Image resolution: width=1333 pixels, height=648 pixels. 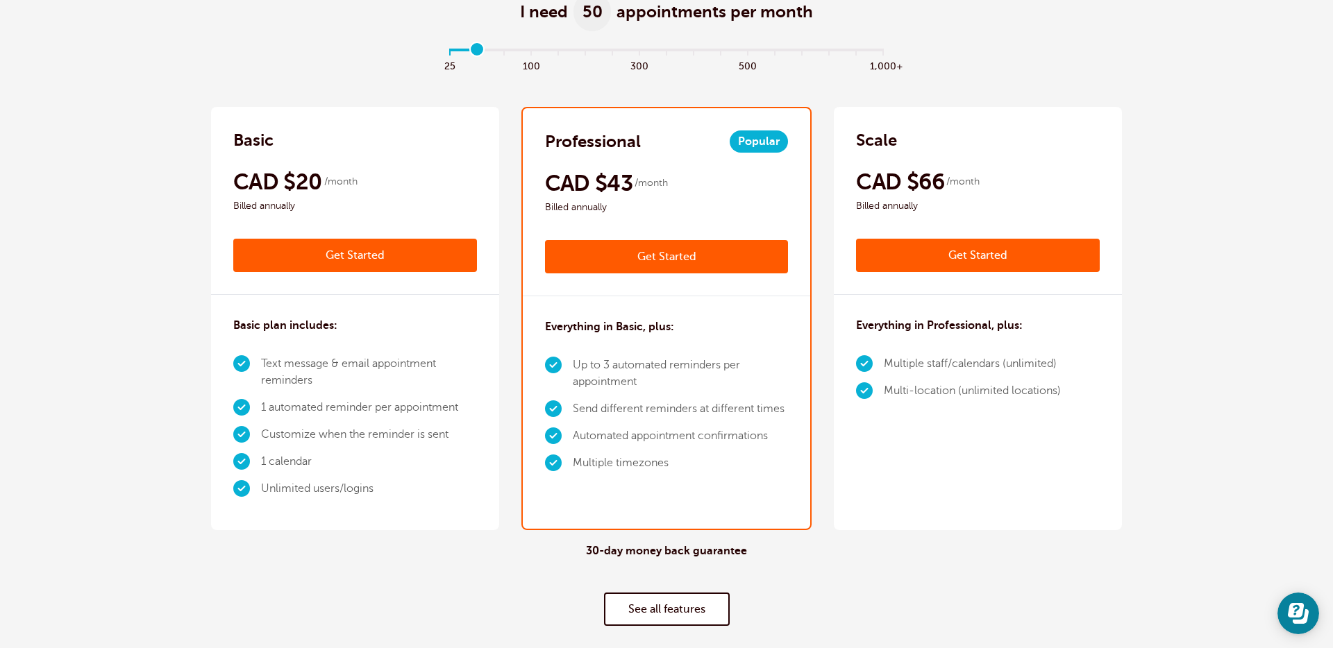 I want to click on h2: Professional, so click(x=593, y=142).